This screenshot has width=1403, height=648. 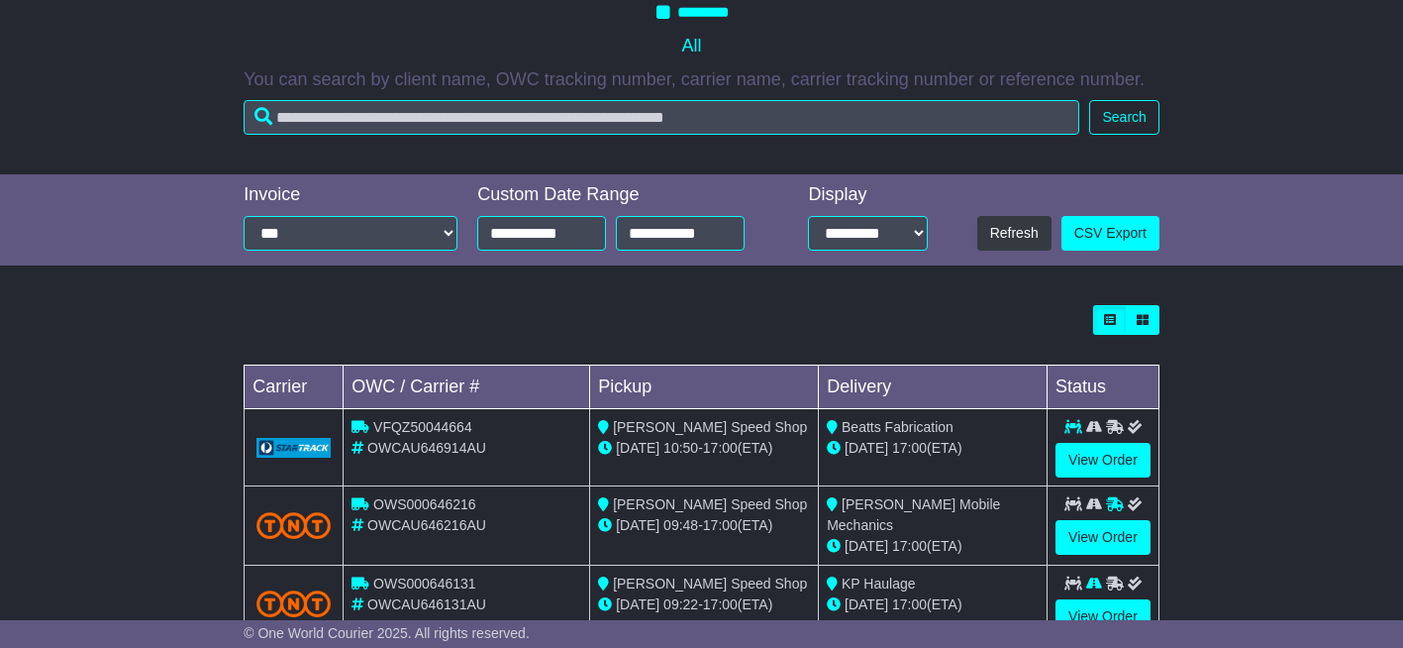 What do you see at coordinates (466, 386) in the screenshot?
I see `td: OWC / Carrier #` at bounding box center [466, 386].